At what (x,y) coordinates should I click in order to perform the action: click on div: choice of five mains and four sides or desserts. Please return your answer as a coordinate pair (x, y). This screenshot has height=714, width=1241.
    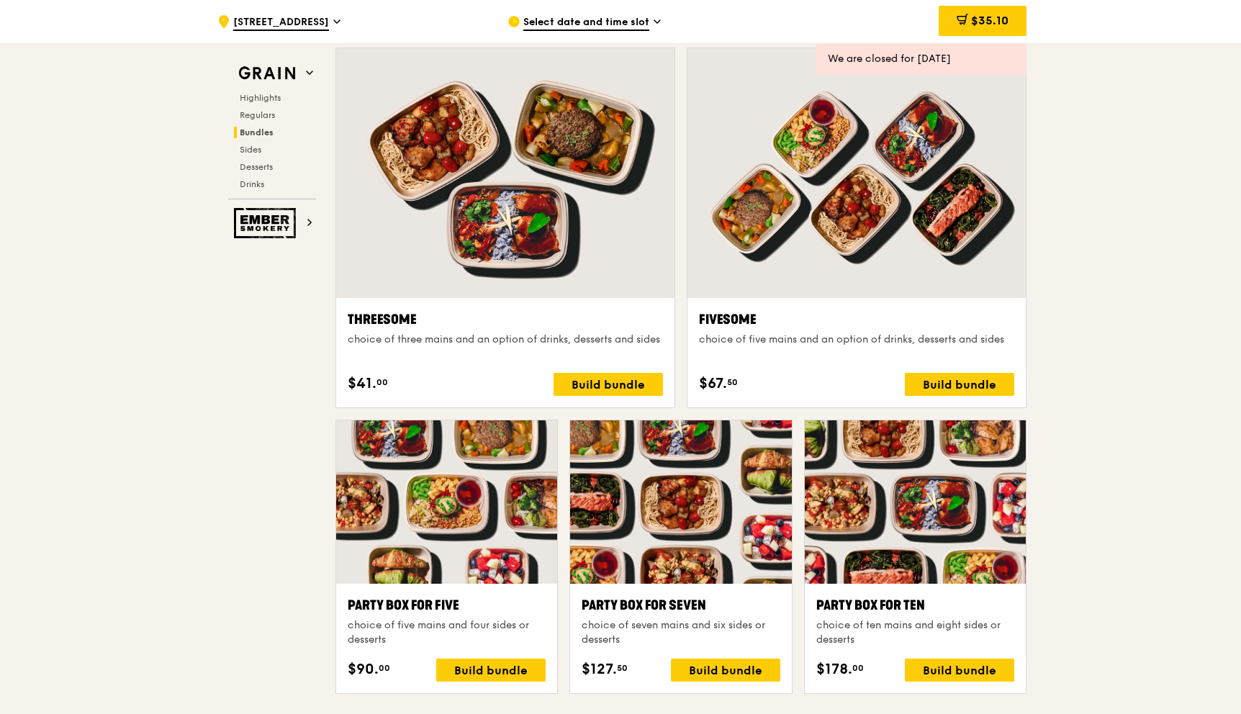
    Looking at the image, I should click on (446, 633).